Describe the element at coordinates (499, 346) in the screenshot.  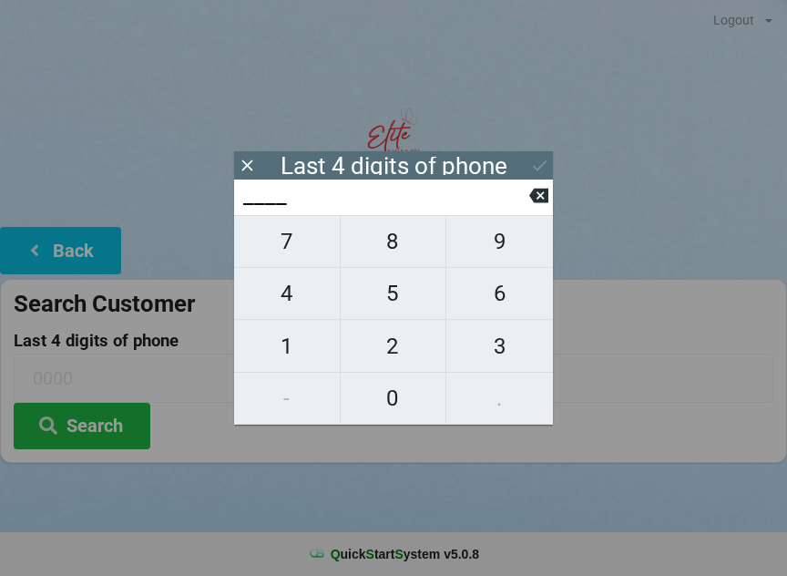
I see `span: 3` at that location.